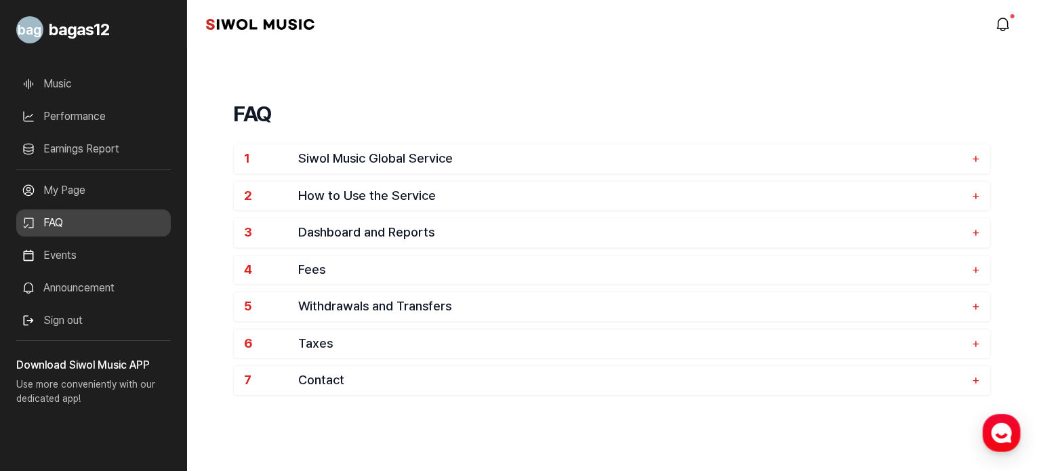 The width and height of the screenshot is (1037, 471). I want to click on button: 3 Dashboard and Reports, so click(612, 232).